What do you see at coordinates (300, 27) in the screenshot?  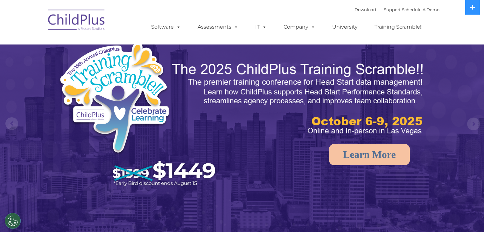 I see `a: Company` at bounding box center [300, 27].